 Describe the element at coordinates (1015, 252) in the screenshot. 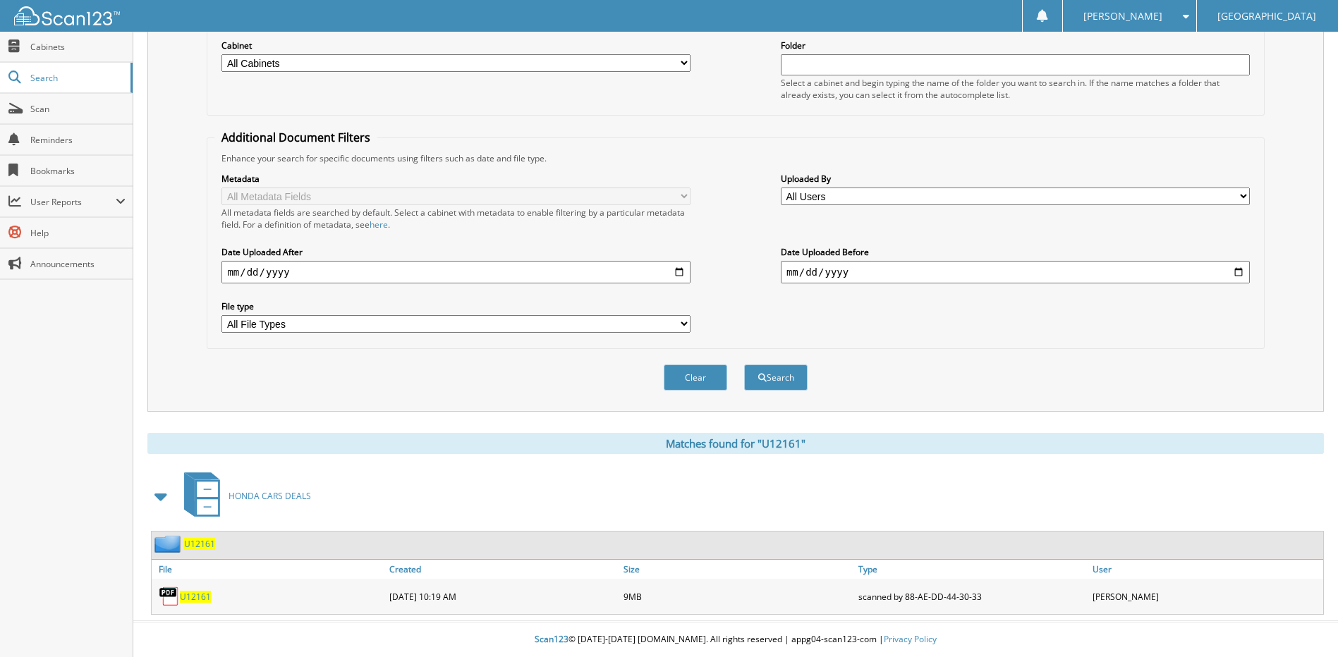

I see `label: Date Uploaded Before` at that location.